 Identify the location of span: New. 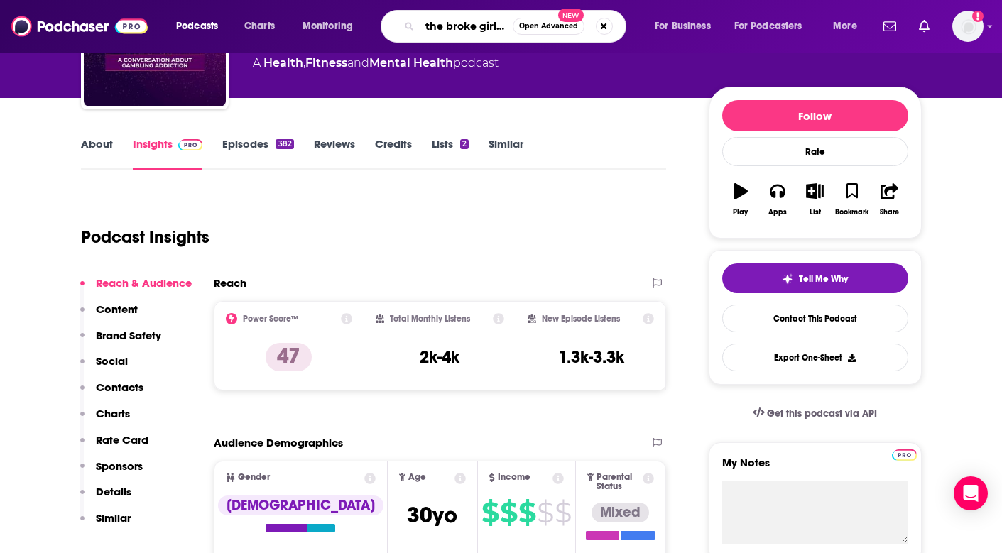
(571, 15).